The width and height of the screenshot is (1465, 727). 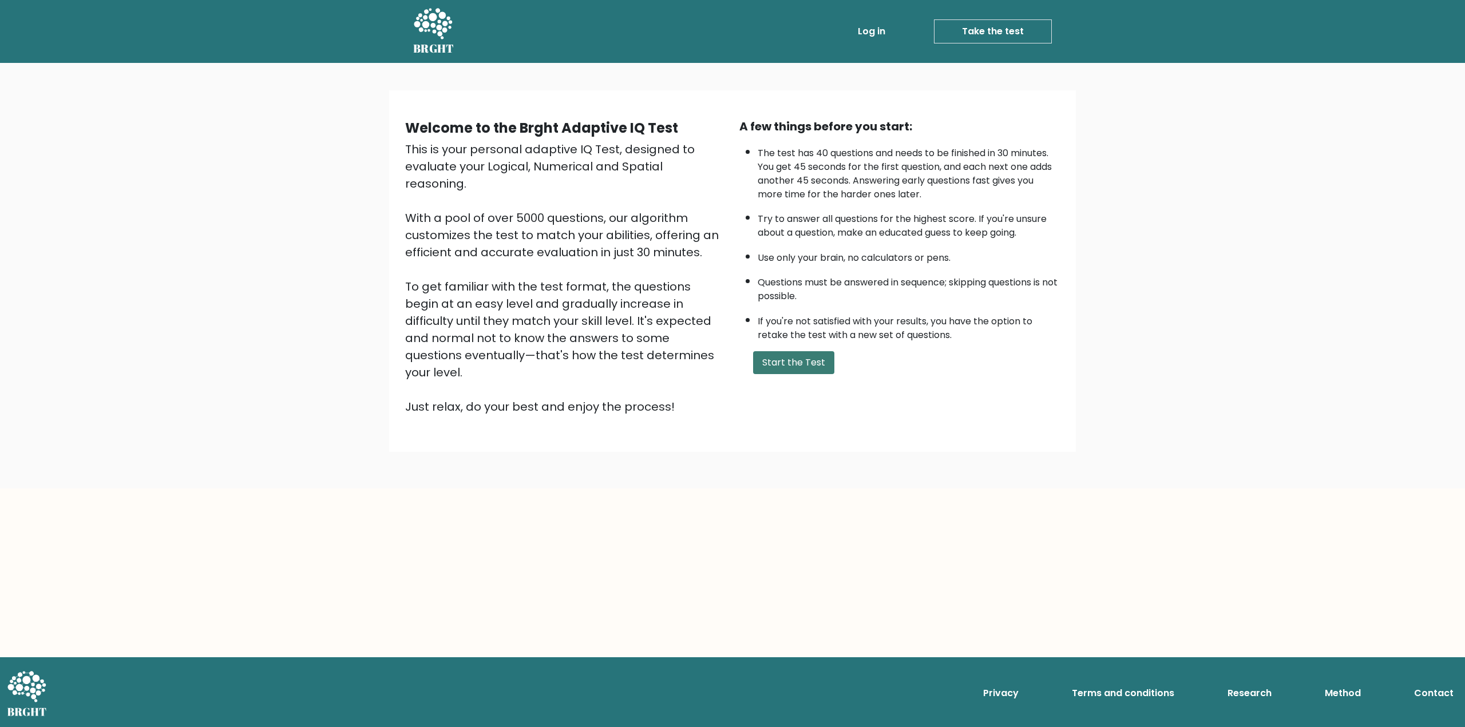 I want to click on a: Log in, so click(x=872, y=31).